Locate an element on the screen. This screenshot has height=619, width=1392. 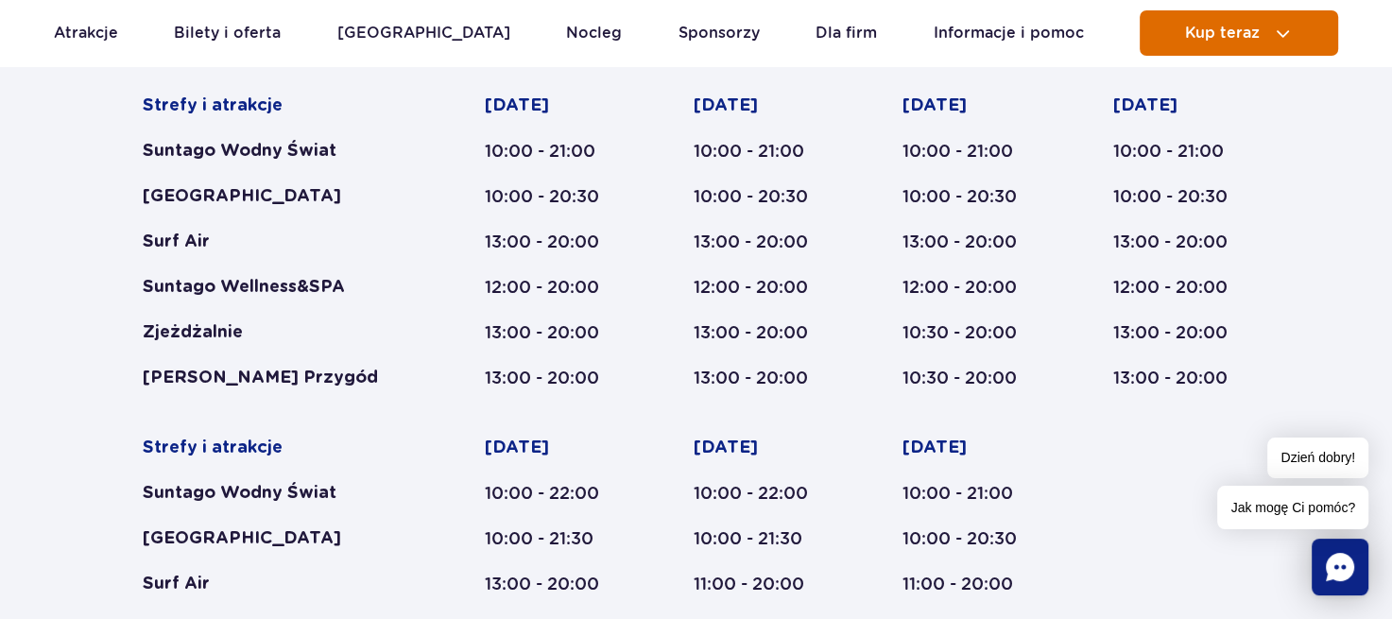
a: Atrakcje is located at coordinates (86, 33).